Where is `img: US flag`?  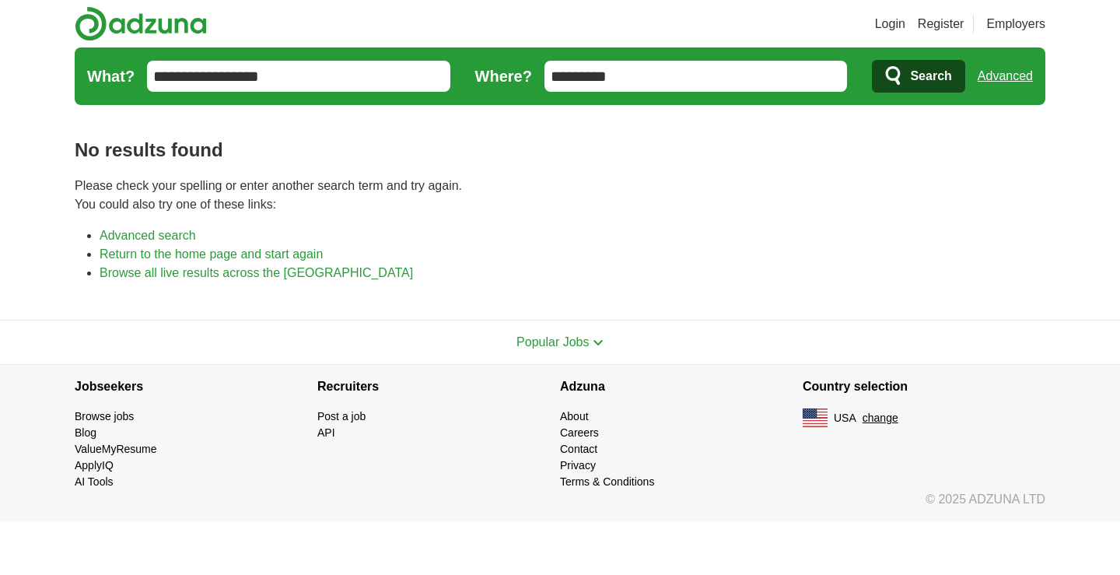
img: US flag is located at coordinates (815, 418).